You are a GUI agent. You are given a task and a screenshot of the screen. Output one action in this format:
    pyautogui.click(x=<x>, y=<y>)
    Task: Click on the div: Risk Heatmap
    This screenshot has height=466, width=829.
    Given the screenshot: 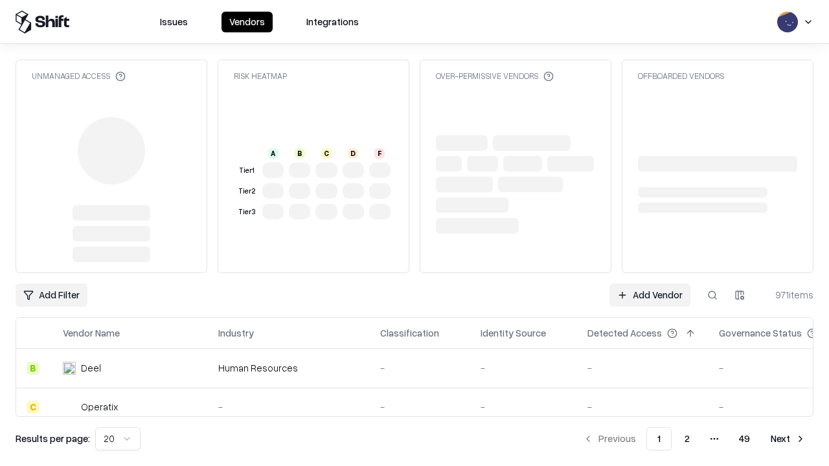 What is the action you would take?
    pyautogui.click(x=260, y=76)
    